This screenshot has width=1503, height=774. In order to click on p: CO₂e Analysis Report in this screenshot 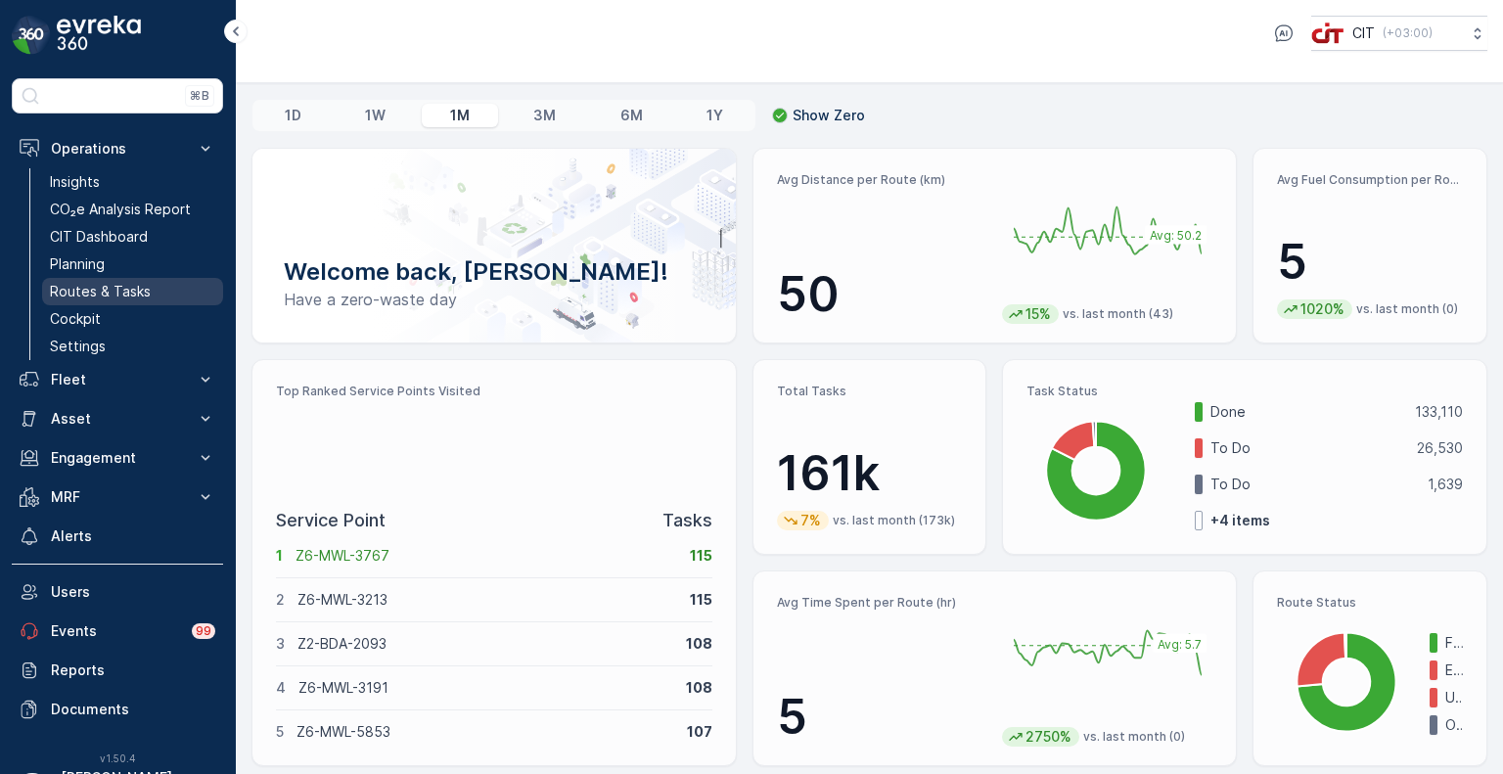, I will do `click(120, 209)`.